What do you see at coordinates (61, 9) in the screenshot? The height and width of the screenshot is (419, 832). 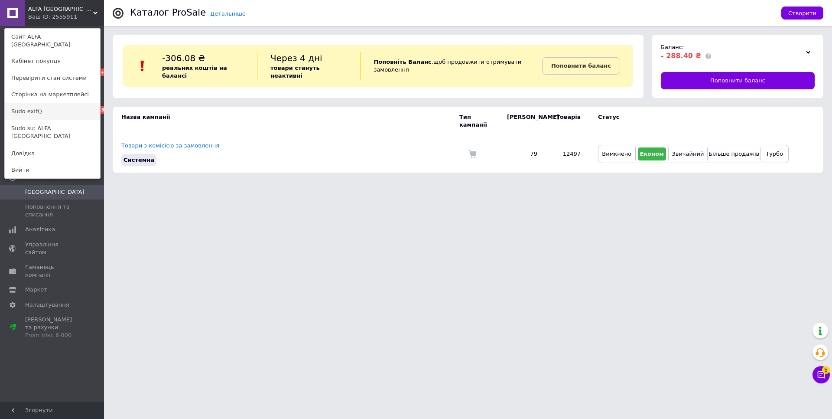 I see `span: ALFA UKRAINE` at bounding box center [61, 9].